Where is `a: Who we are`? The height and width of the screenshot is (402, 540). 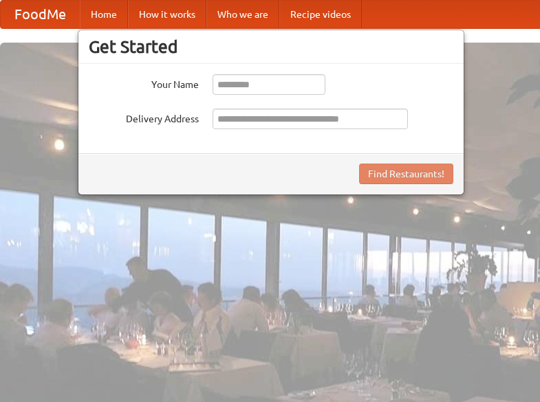
a: Who we are is located at coordinates (243, 14).